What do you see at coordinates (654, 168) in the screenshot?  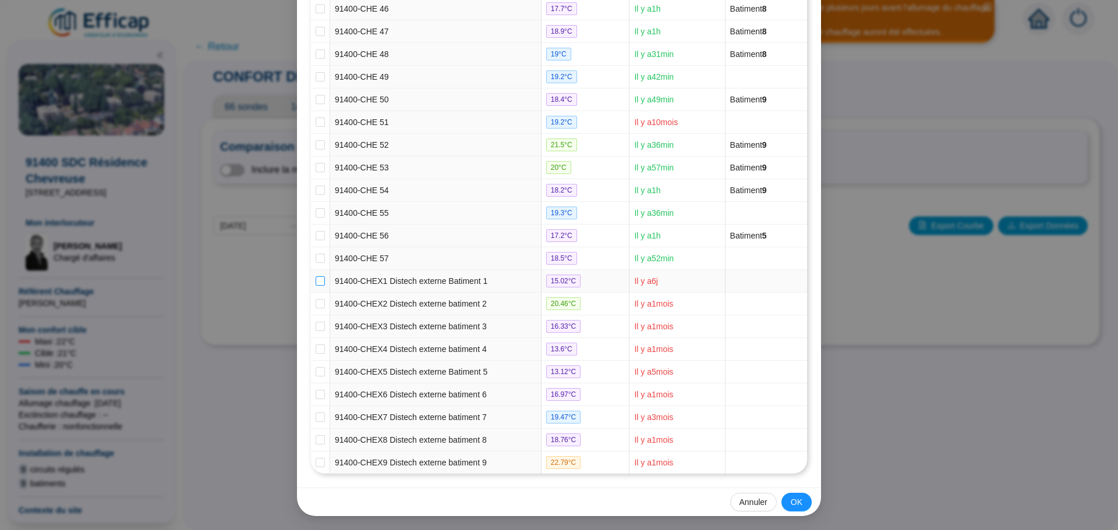 I see `span: Il y a 57 min` at bounding box center [654, 168].